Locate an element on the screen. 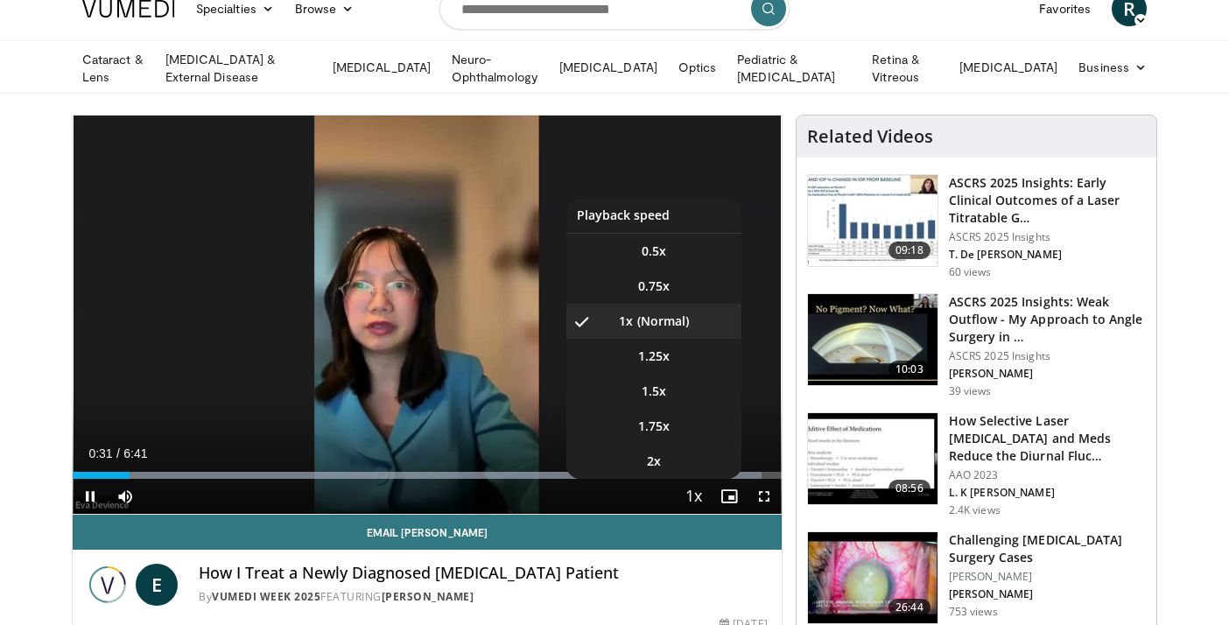 The height and width of the screenshot is (625, 1229). span: 0:31 is located at coordinates (100, 453).